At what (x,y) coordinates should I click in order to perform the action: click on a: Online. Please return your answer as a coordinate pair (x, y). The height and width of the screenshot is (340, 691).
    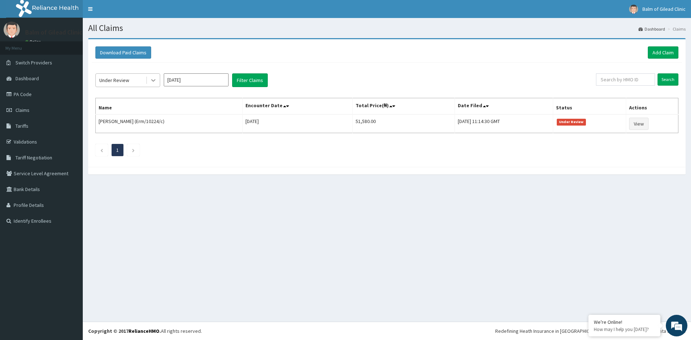
    Looking at the image, I should click on (34, 42).